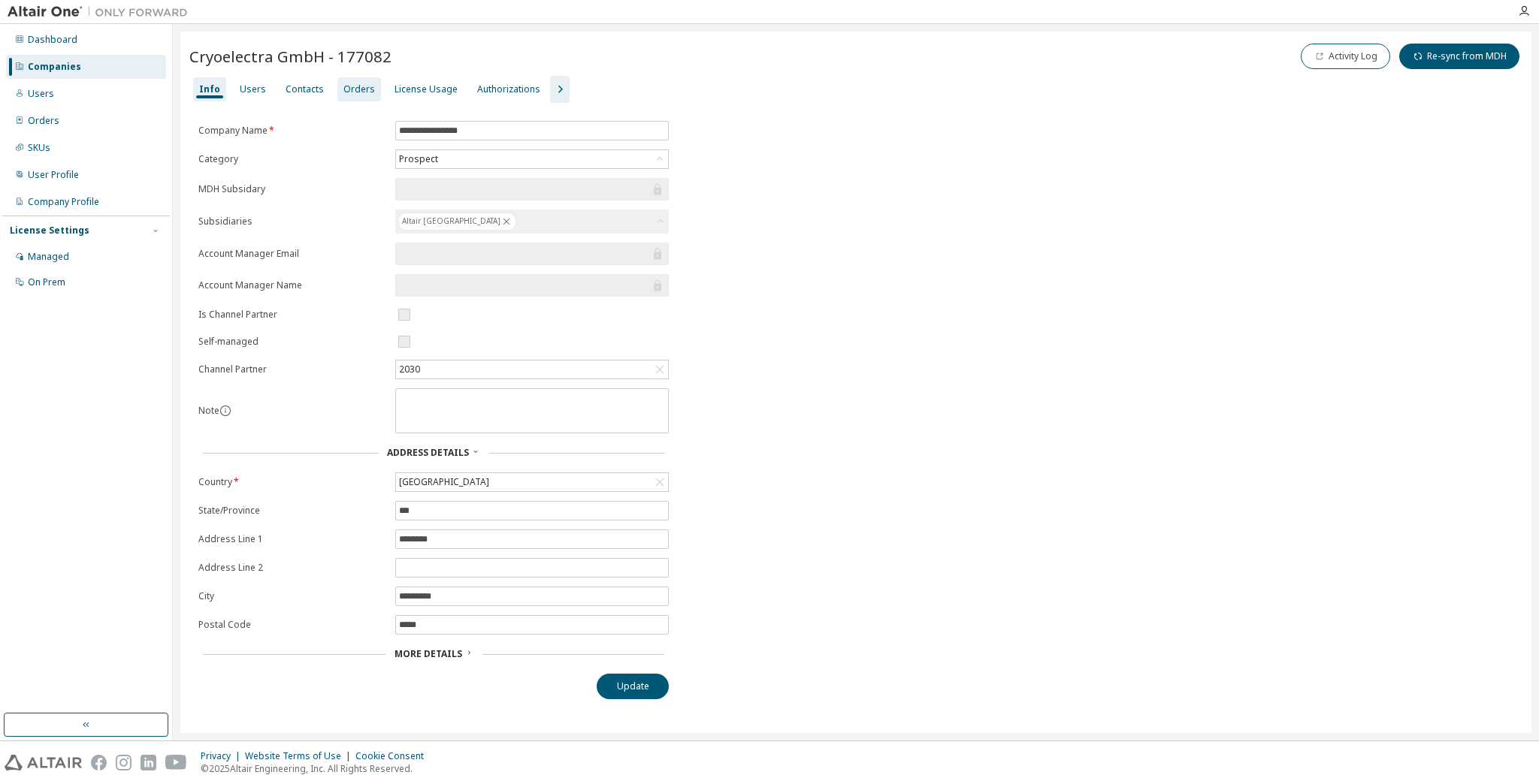  Describe the element at coordinates (428, 452) in the screenshot. I see `span: Address Details` at that location.